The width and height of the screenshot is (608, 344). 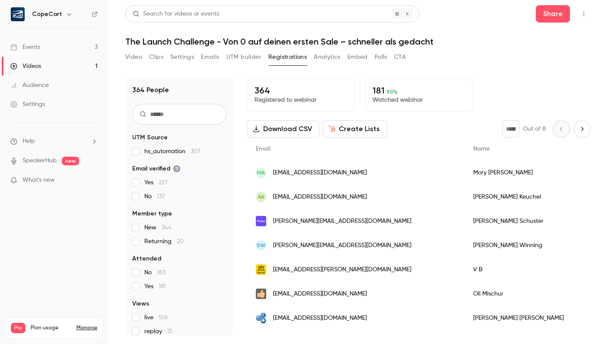 I want to click on h6: CopeCart, so click(x=47, y=14).